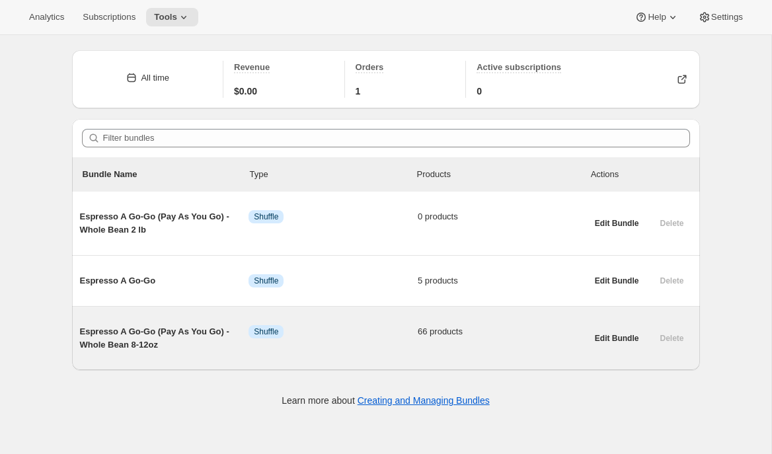 The image size is (772, 454). I want to click on div: Actions, so click(640, 175).